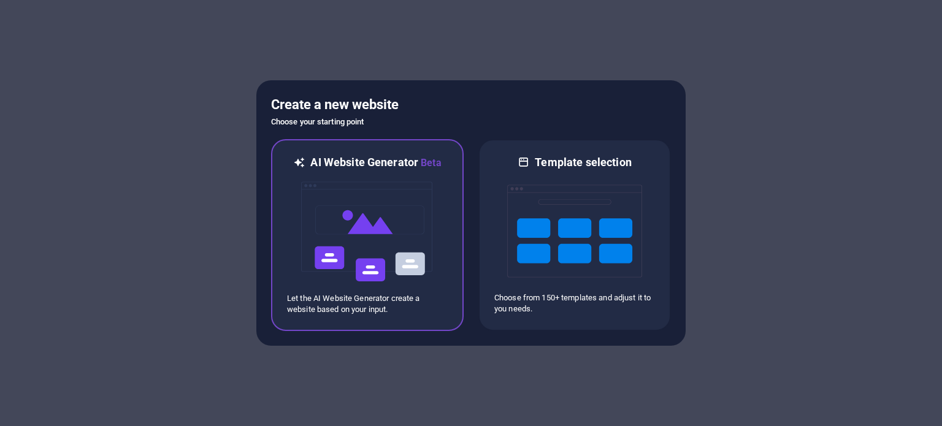 The width and height of the screenshot is (942, 426). I want to click on div: AI Website GeneratorBetaaiLet the AI Website Generator create a website based on your input., so click(367, 235).